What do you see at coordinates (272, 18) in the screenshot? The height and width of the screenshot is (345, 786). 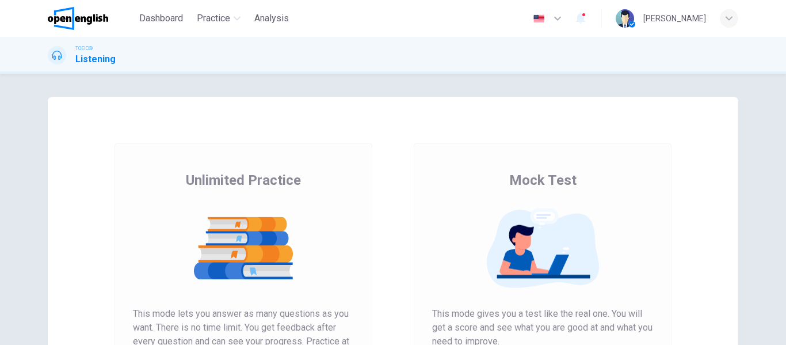 I see `a: Analysis` at bounding box center [272, 18].